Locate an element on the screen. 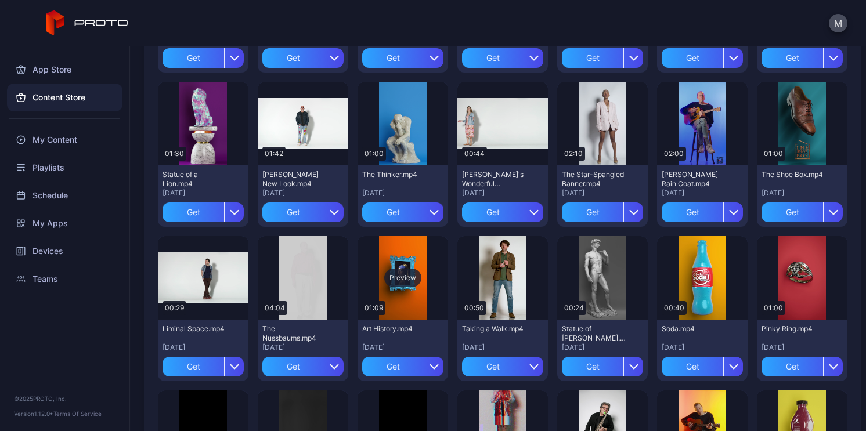 This screenshot has height=431, width=866. a: App Store is located at coordinates (64, 70).